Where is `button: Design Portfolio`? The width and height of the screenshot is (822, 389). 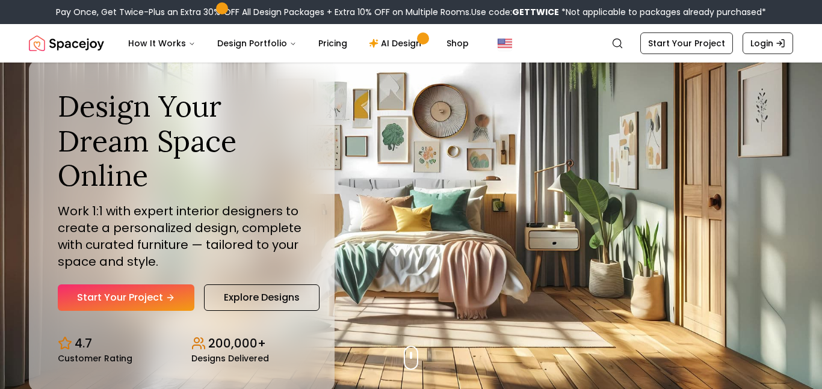 button: Design Portfolio is located at coordinates (257, 43).